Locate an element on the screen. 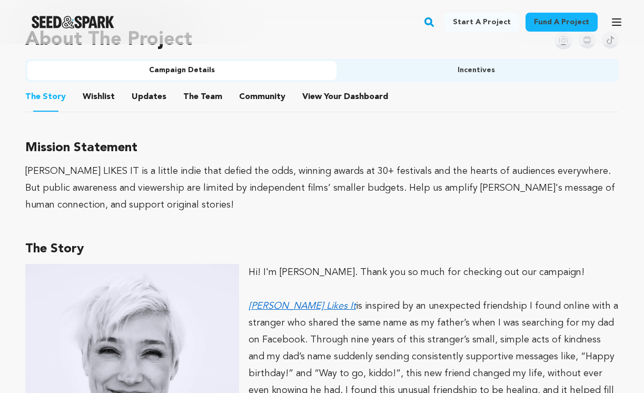 This screenshot has height=393, width=644. span: Your is located at coordinates (346, 97).